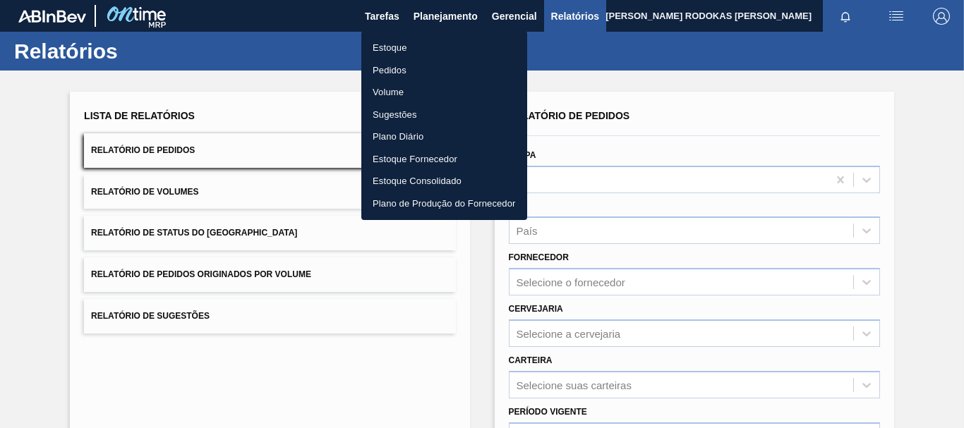 The height and width of the screenshot is (428, 964). I want to click on a: Estoque Consolidado, so click(444, 181).